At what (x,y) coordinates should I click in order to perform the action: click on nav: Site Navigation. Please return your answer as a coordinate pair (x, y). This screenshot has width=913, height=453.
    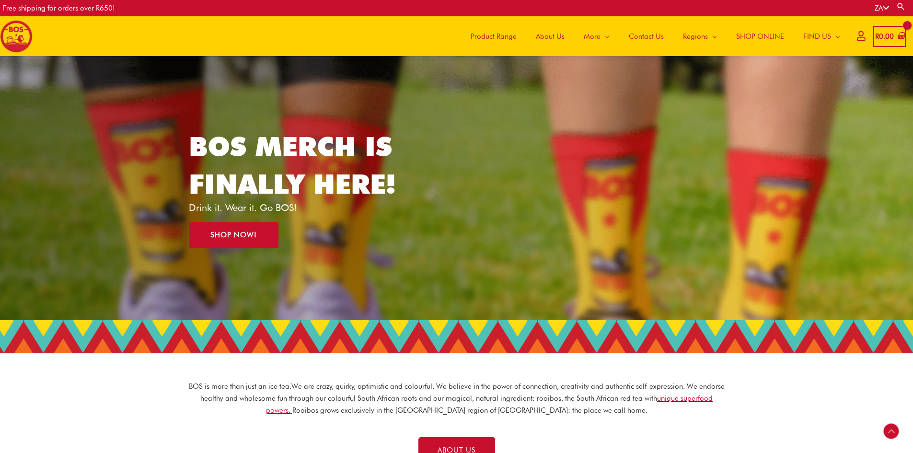
    Looking at the image, I should click on (652, 36).